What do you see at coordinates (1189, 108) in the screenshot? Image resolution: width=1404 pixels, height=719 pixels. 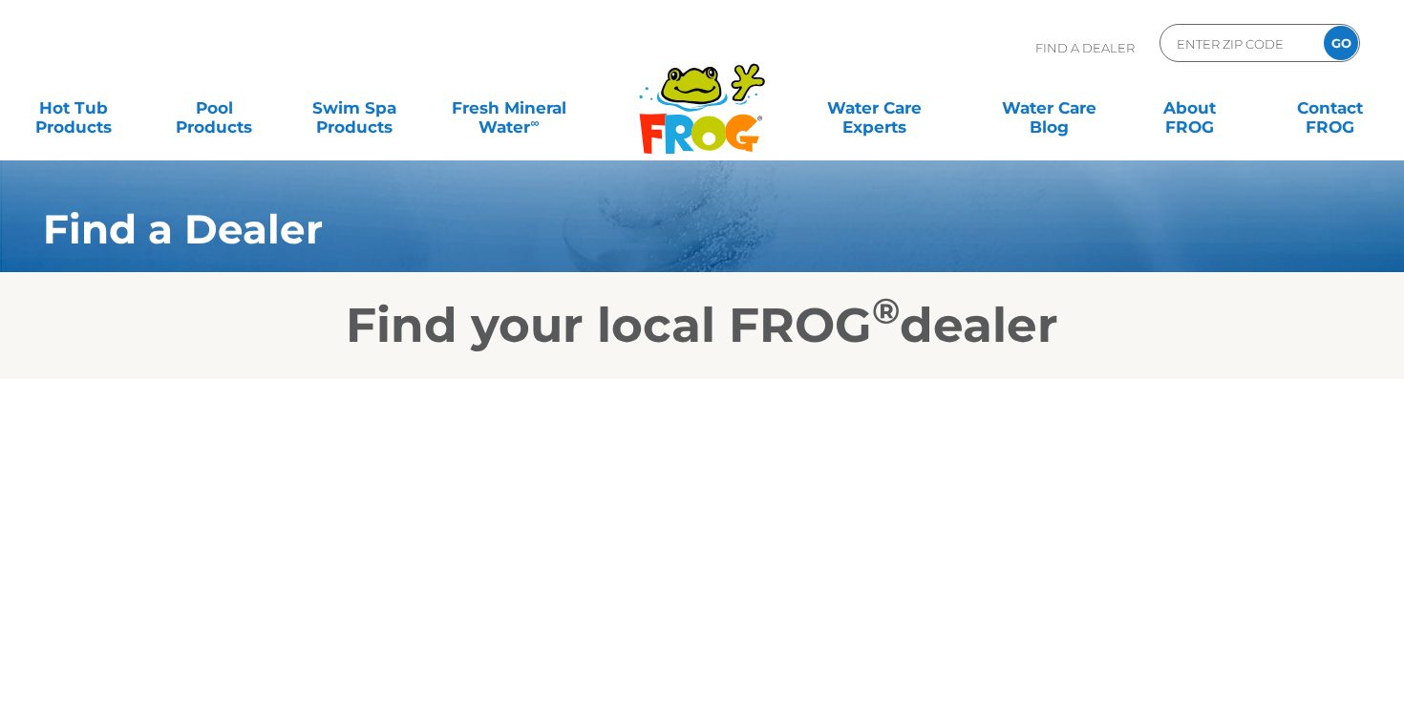 I see `a: AboutFROG` at bounding box center [1189, 108].